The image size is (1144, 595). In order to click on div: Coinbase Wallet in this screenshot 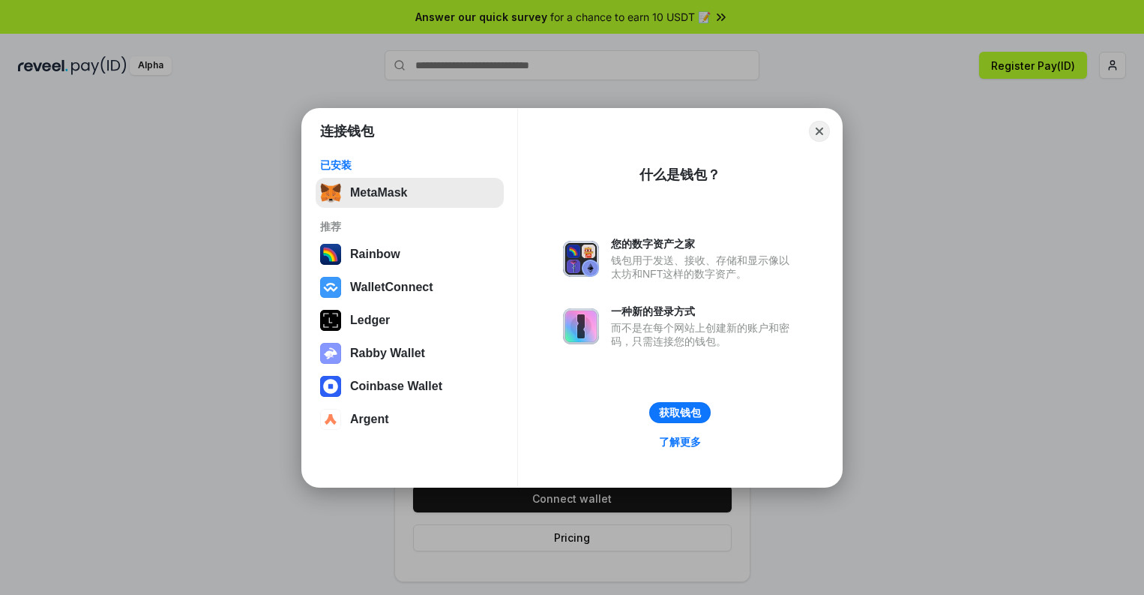, I will do `click(396, 386)`.